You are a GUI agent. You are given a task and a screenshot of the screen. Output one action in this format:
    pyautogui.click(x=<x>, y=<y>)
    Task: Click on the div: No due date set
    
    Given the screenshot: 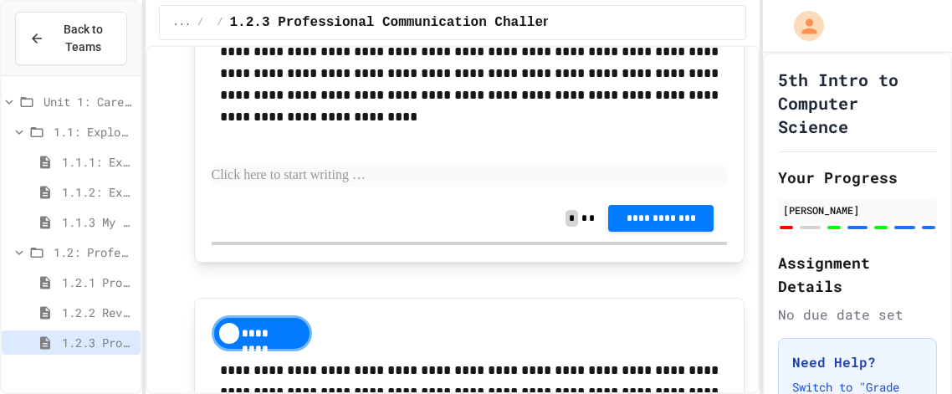 What is the action you would take?
    pyautogui.click(x=857, y=315)
    